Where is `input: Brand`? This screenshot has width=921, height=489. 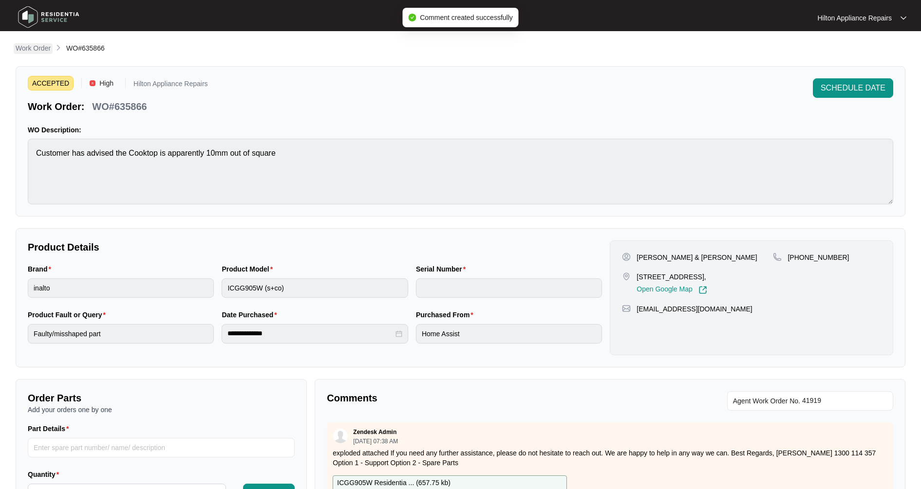
input: Brand is located at coordinates (121, 288).